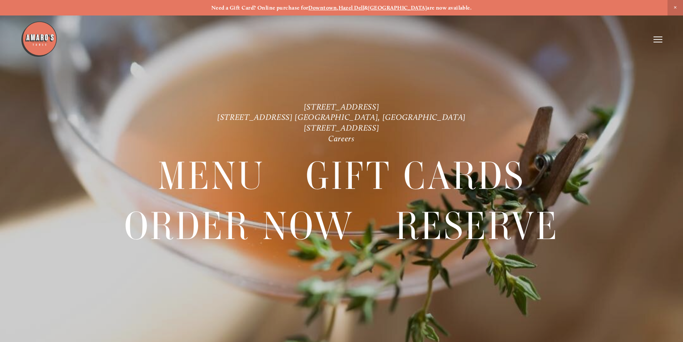 Image resolution: width=683 pixels, height=342 pixels. I want to click on a: Gift Cards, so click(415, 176).